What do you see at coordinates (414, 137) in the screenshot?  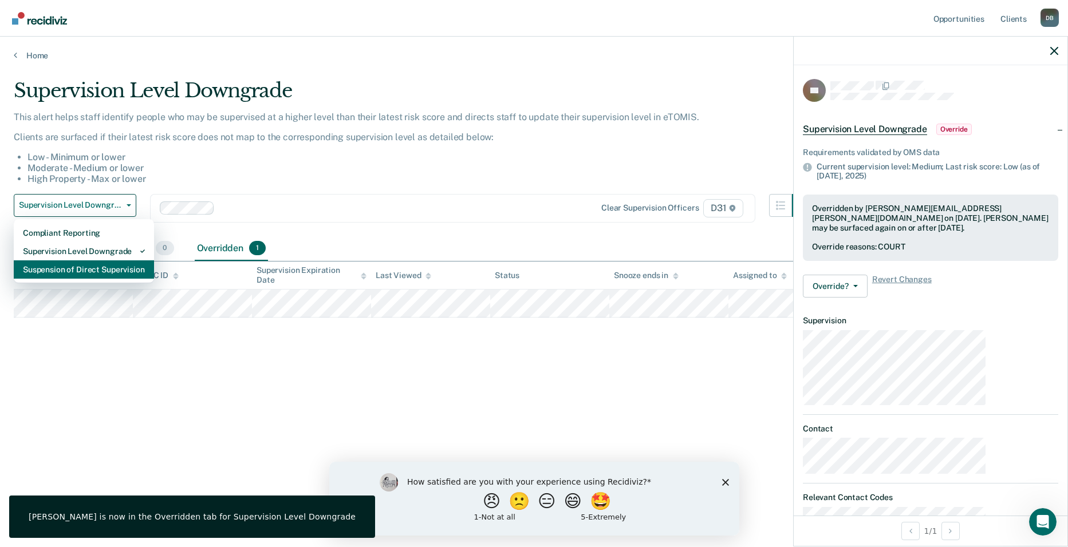 I see `p: Clients are surfaced if their latest risk score does not map to the corresponding supervision lev...` at bounding box center [414, 137].